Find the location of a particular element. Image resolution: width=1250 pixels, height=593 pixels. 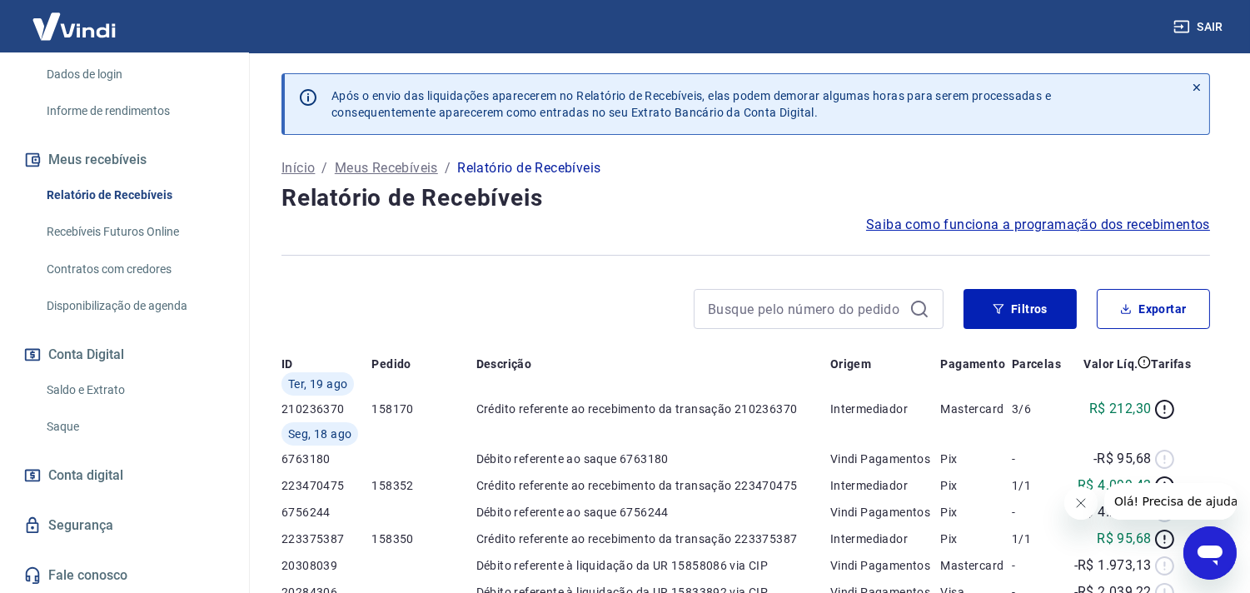

span: Conta digital is located at coordinates (86, 475).